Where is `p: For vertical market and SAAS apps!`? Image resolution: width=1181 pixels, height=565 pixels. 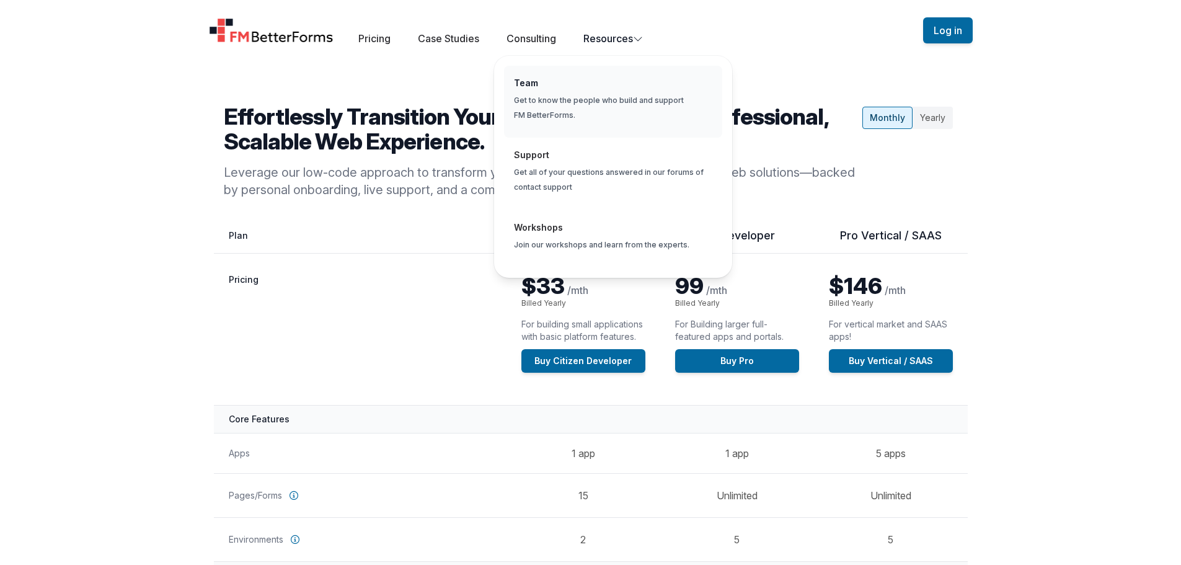
p: For vertical market and SAAS apps! is located at coordinates (891, 330).